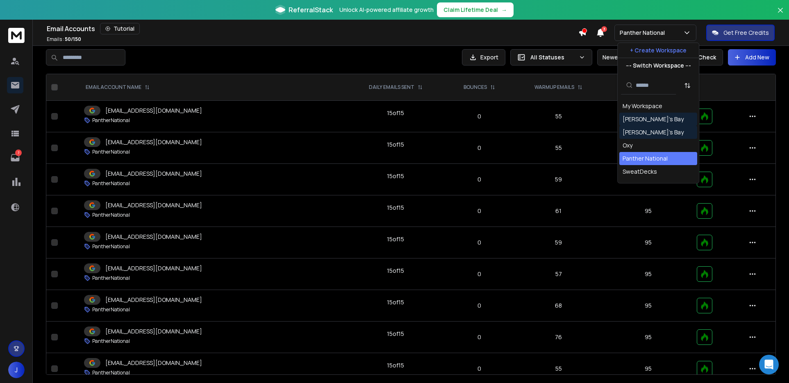 The height and width of the screenshot is (383, 789). I want to click on p: Unlock AI-powered affiliate growth, so click(387, 10).